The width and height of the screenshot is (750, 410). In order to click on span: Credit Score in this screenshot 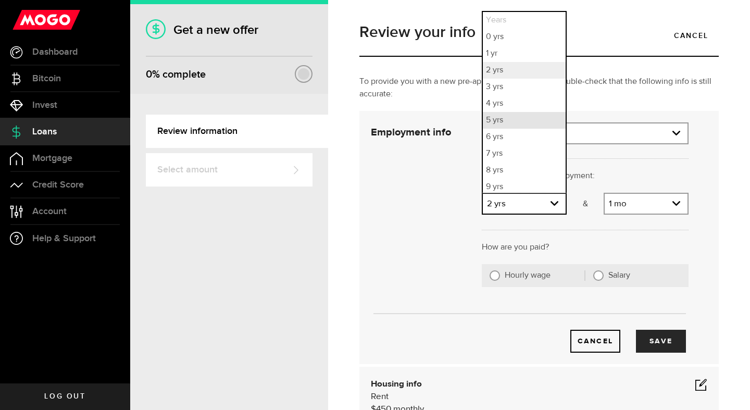, I will do `click(58, 185)`.